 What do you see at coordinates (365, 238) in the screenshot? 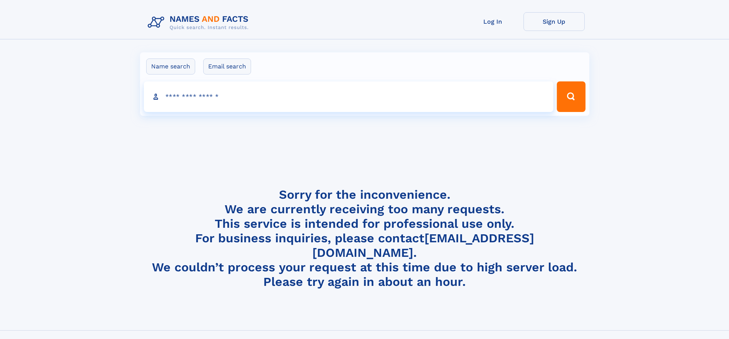
I see `h4: Sorry for the inconvenience. We are currently receiving too many requests. This service is intend...` at bounding box center [365, 238].